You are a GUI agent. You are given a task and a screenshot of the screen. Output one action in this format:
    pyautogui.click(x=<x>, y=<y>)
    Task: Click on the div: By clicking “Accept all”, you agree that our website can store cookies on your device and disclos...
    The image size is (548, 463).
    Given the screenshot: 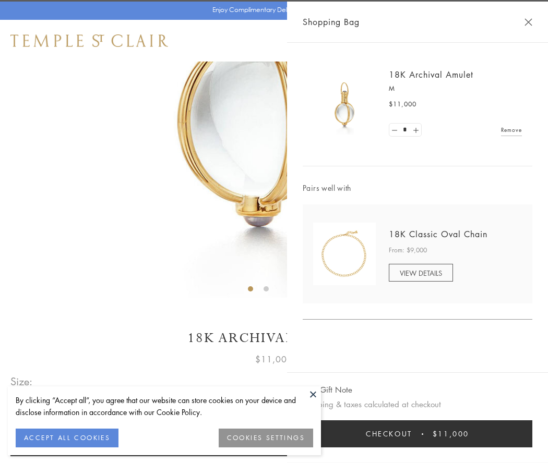 What is the action you would take?
    pyautogui.click(x=164, y=406)
    